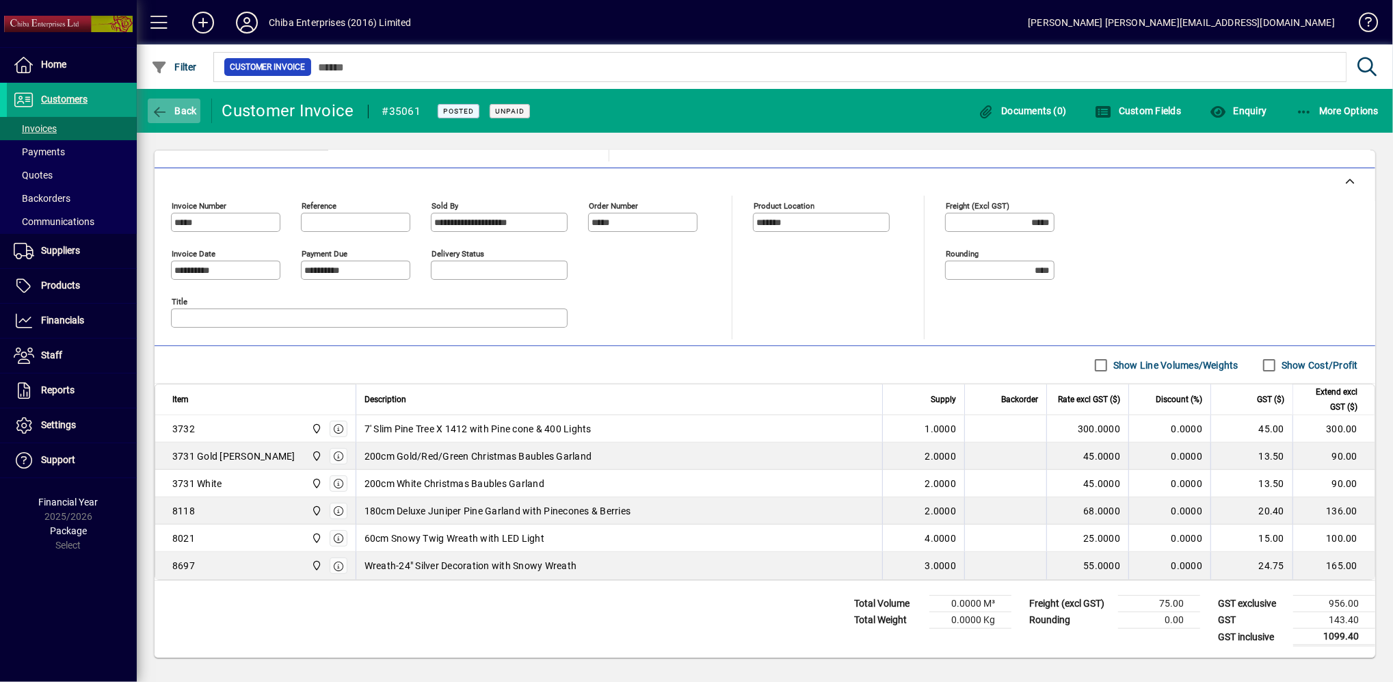 The width and height of the screenshot is (1393, 682). What do you see at coordinates (72, 425) in the screenshot?
I see `a: Settings` at bounding box center [72, 425].